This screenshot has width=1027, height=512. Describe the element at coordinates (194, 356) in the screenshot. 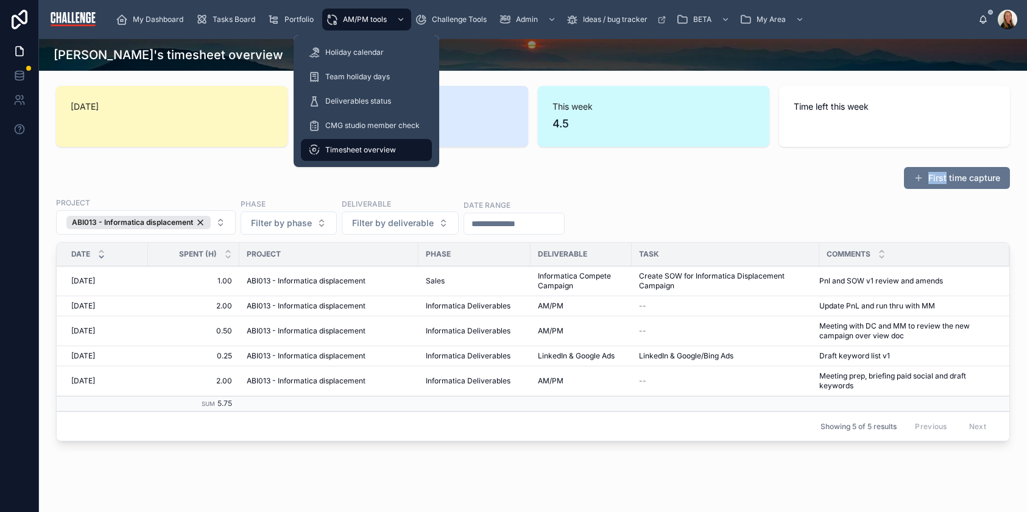

I see `a: 0.25` at that location.